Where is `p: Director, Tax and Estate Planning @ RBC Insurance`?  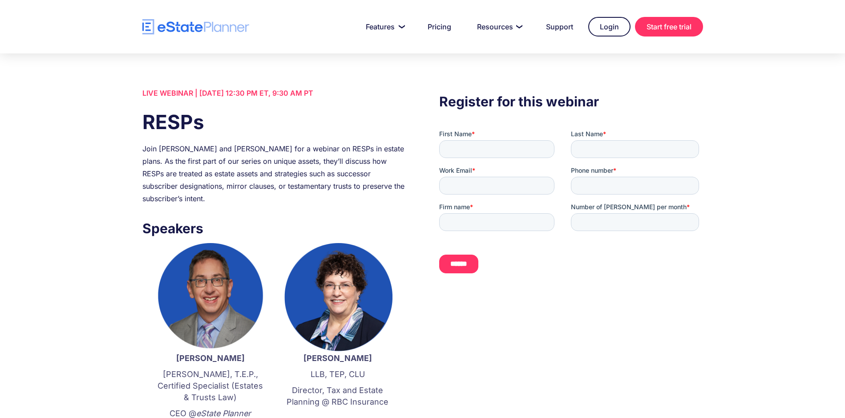
p: Director, Tax and Estate Planning @ RBC Insurance is located at coordinates (338, 396).